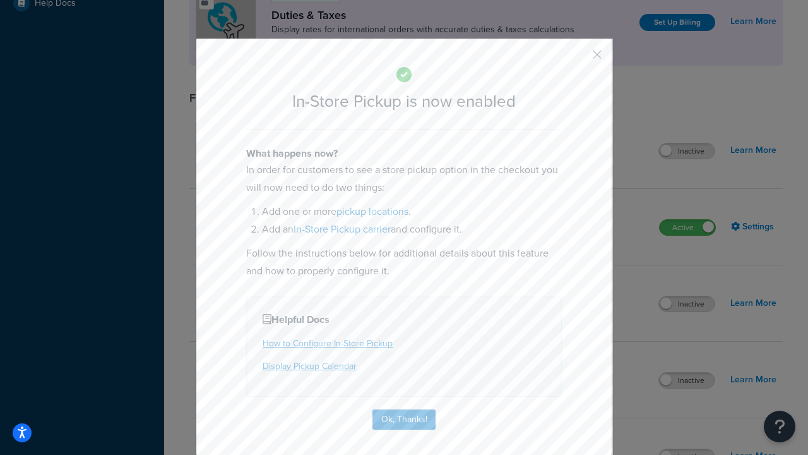  What do you see at coordinates (373, 211) in the screenshot?
I see `a: pickup locations` at bounding box center [373, 211].